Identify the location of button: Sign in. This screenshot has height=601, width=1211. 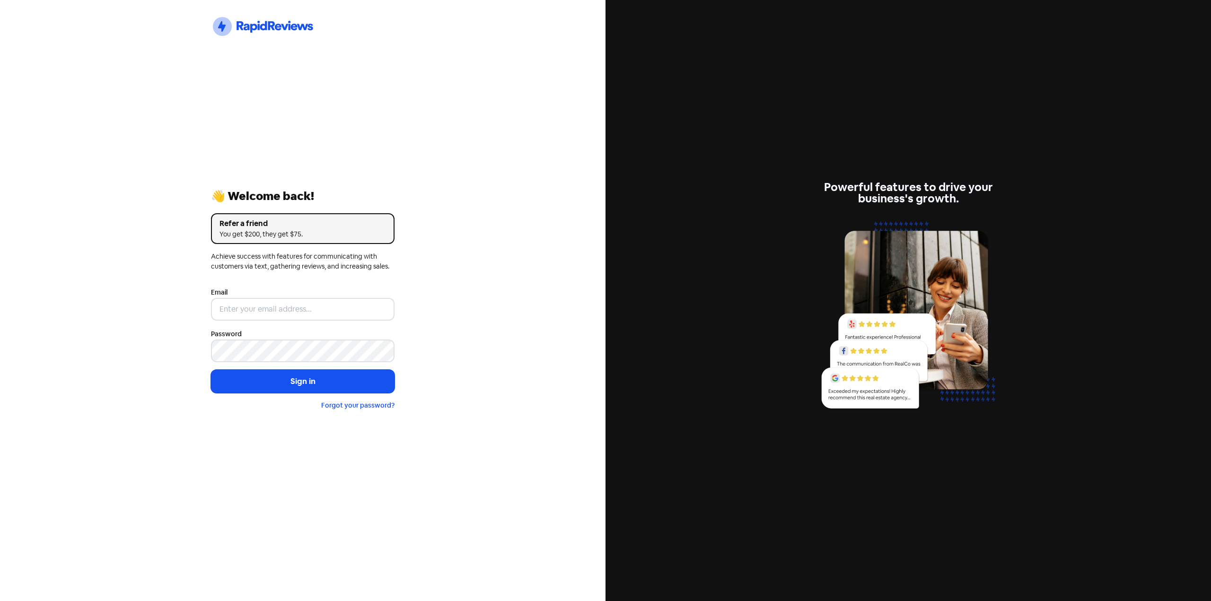
(303, 382).